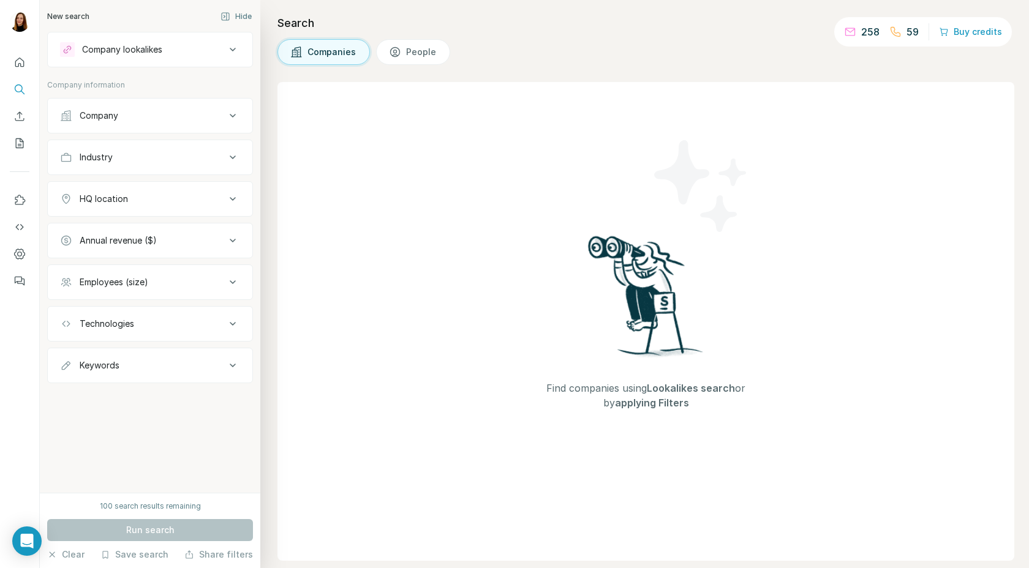  Describe the element at coordinates (150, 366) in the screenshot. I see `button: Keywords` at that location.